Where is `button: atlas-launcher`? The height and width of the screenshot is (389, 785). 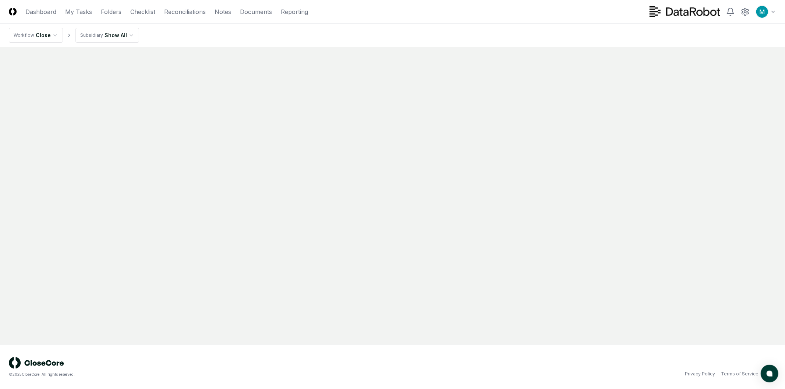 button: atlas-launcher is located at coordinates (769, 374).